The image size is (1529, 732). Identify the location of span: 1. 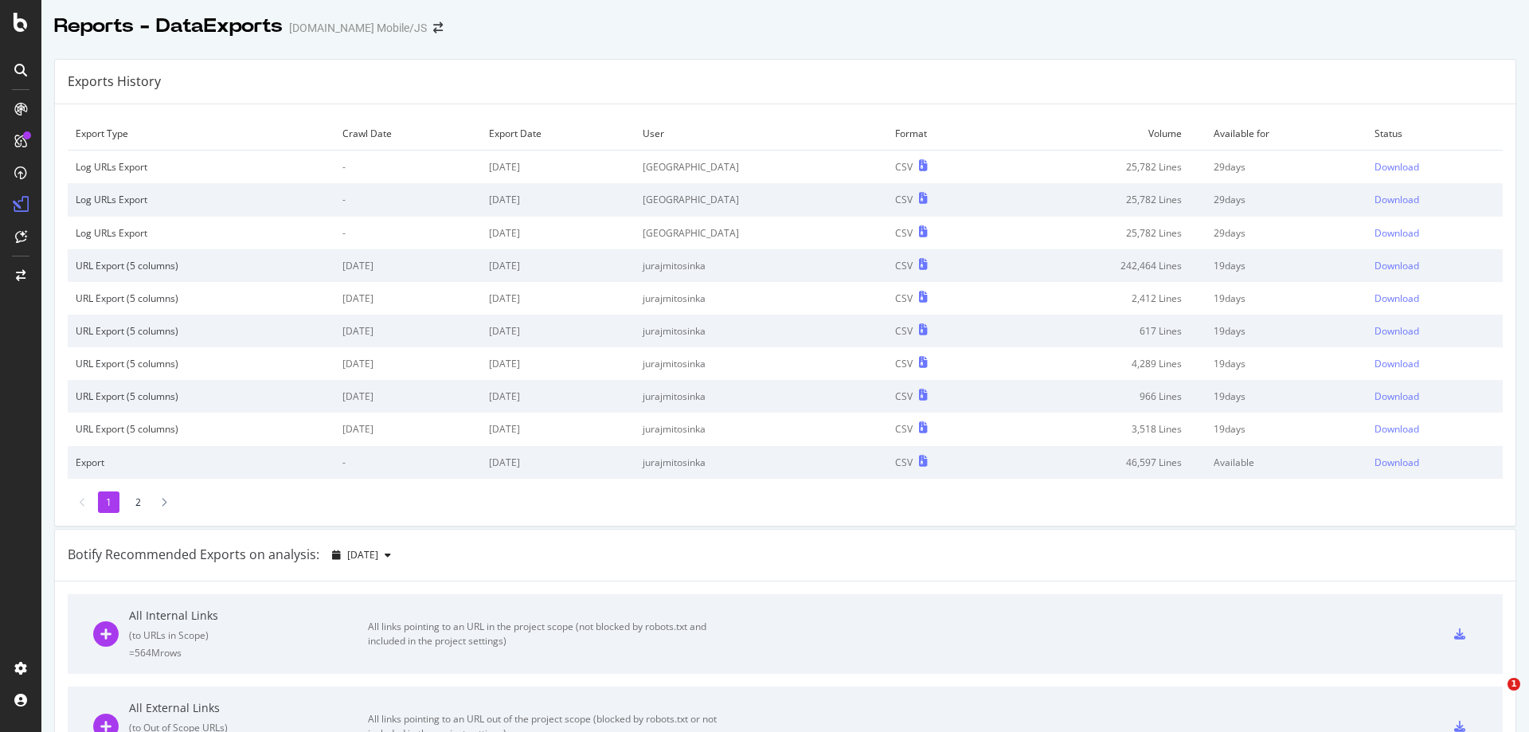
(1514, 684).